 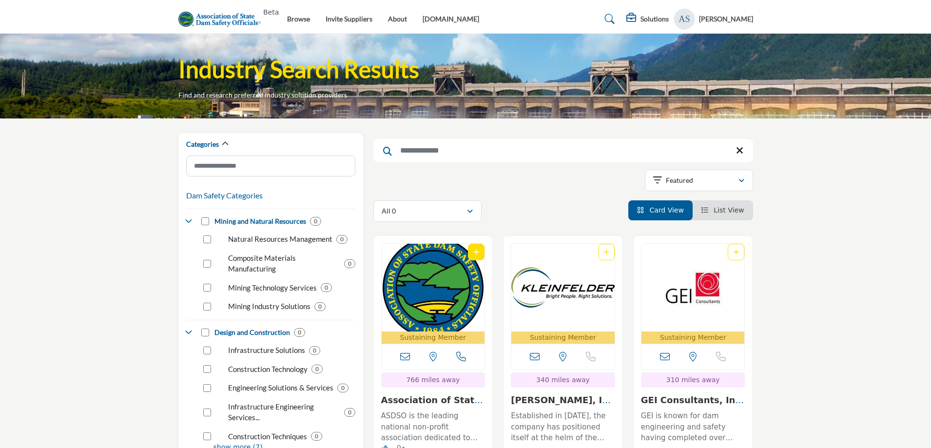 I want to click on input: Select Mining Technology Services checkbox, so click(x=207, y=287).